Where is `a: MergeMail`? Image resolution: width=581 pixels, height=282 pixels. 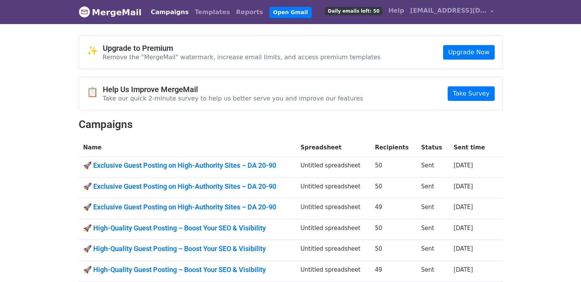 a: MergeMail is located at coordinates (110, 12).